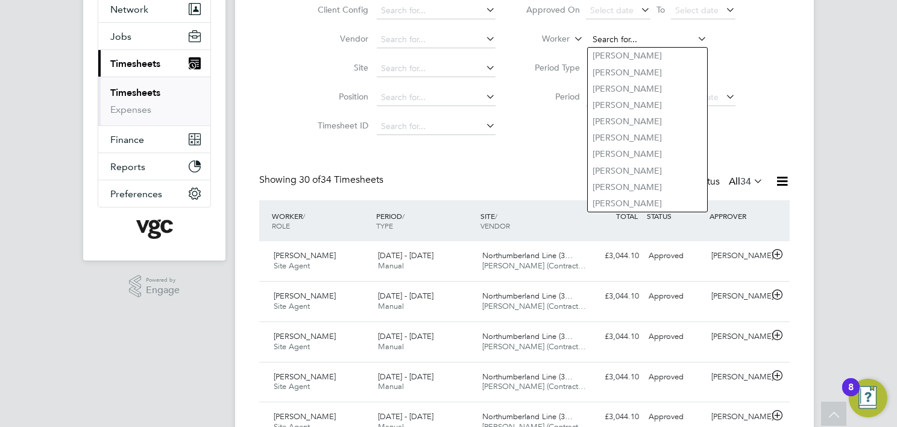 This screenshot has width=897, height=427. Describe the element at coordinates (553, 67) in the screenshot. I see `label: Period Type` at that location.